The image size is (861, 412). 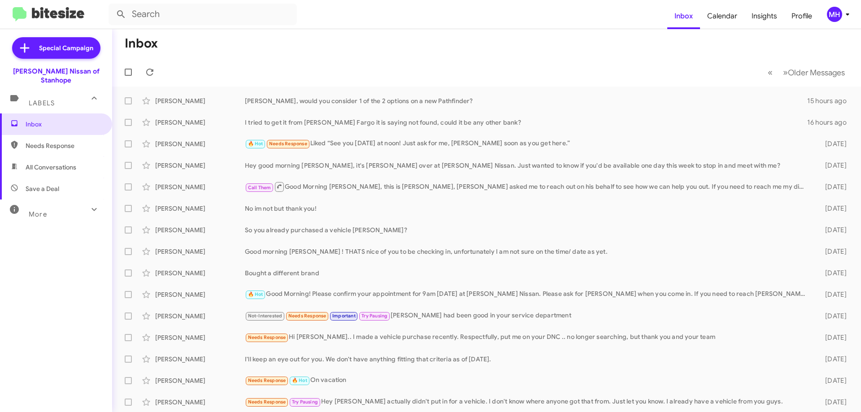 I want to click on span: More, so click(x=38, y=214).